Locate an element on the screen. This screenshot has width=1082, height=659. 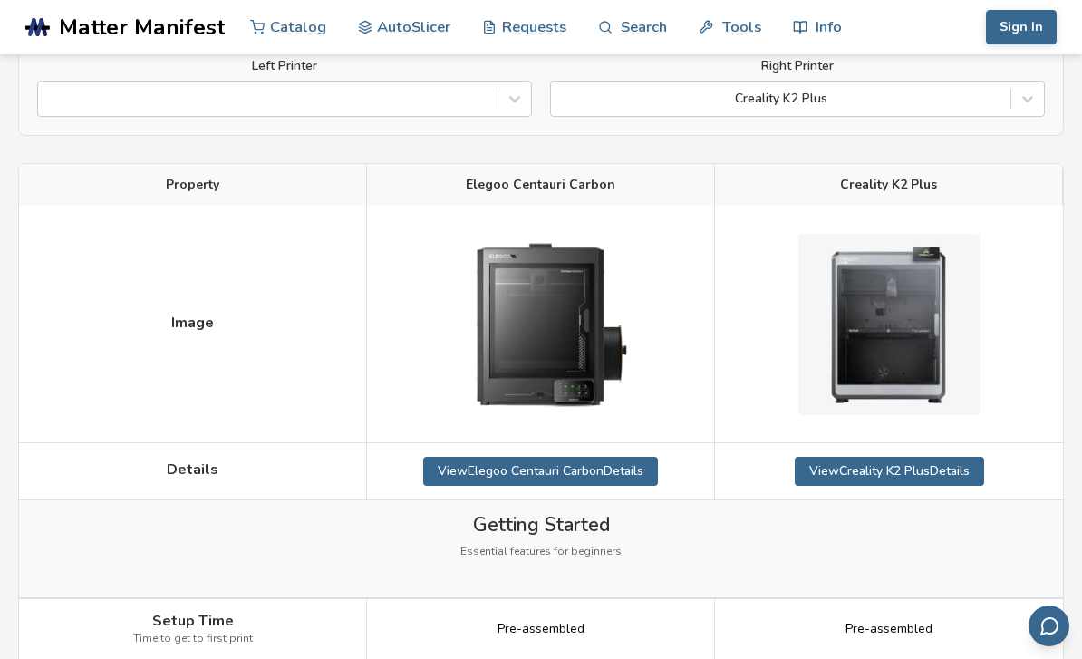
img: Elegoo Centauri Carbon is located at coordinates (541, 323).